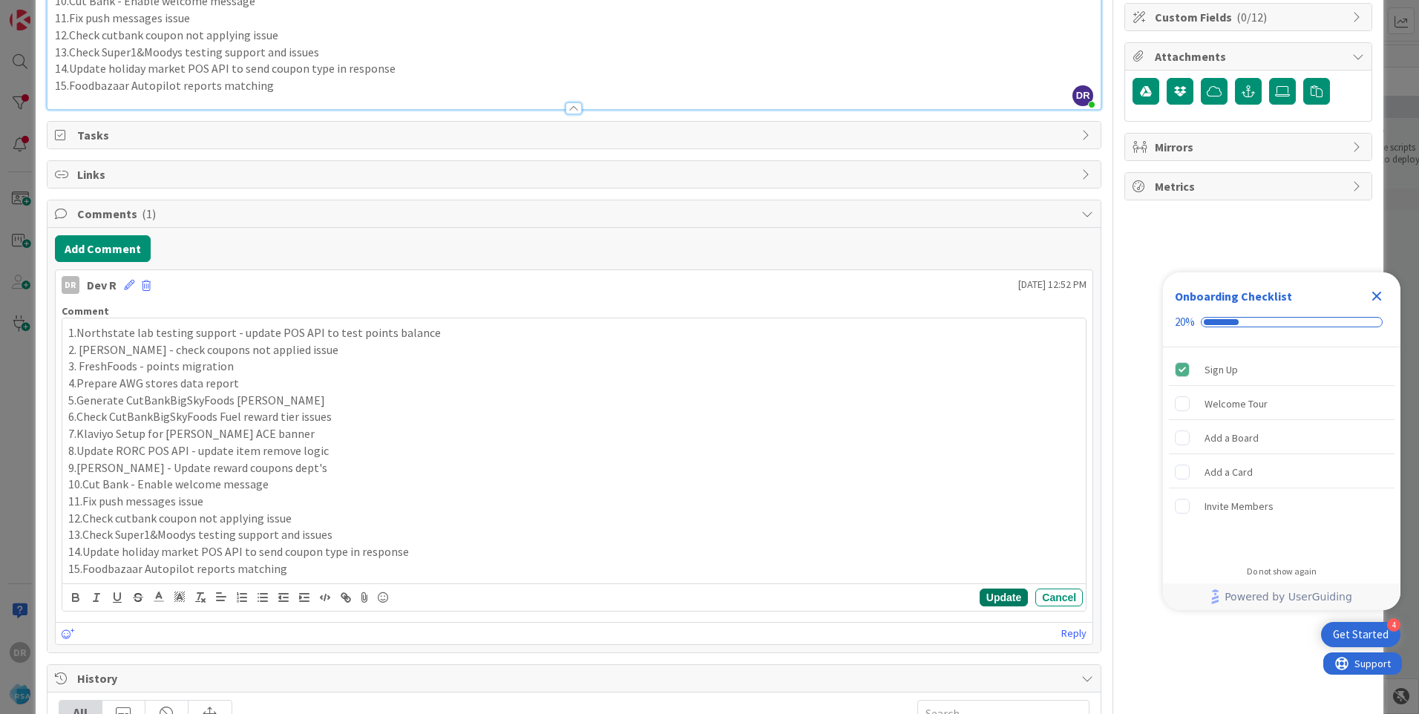 The height and width of the screenshot is (714, 1419). I want to click on div: Checklist progress: 20%, so click(1282, 322).